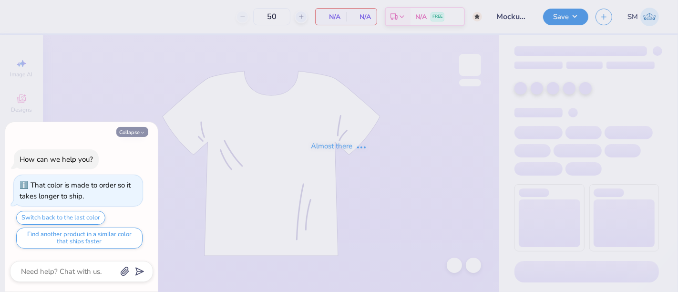 The height and width of the screenshot is (292, 678). I want to click on div: Almost there, so click(339, 146).